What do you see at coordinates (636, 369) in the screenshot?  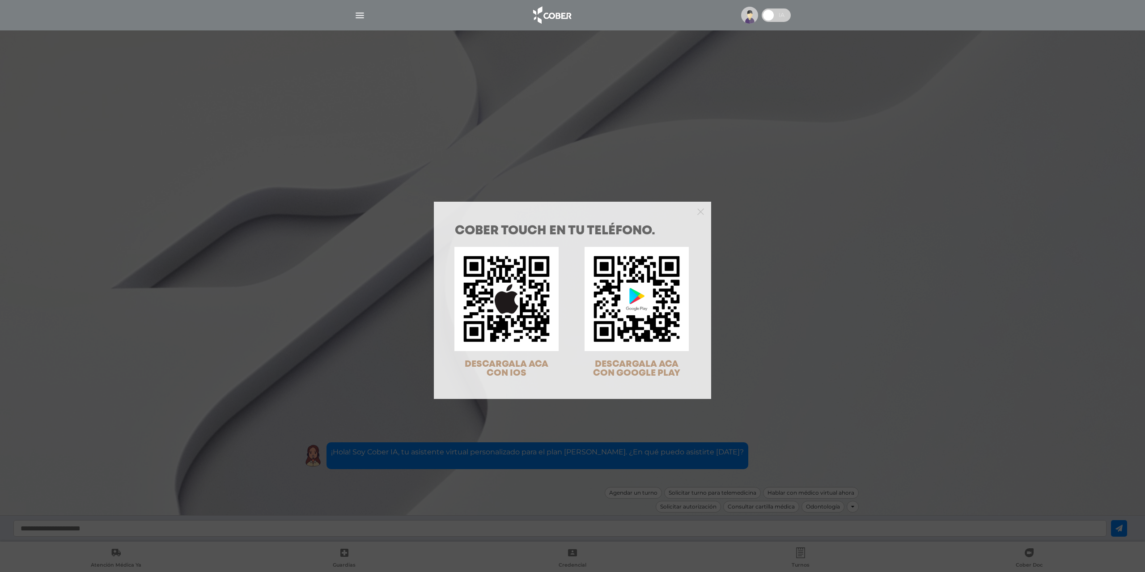 I see `span: DESCARGALA ACA CON GOOGLE PLAY` at bounding box center [636, 369].